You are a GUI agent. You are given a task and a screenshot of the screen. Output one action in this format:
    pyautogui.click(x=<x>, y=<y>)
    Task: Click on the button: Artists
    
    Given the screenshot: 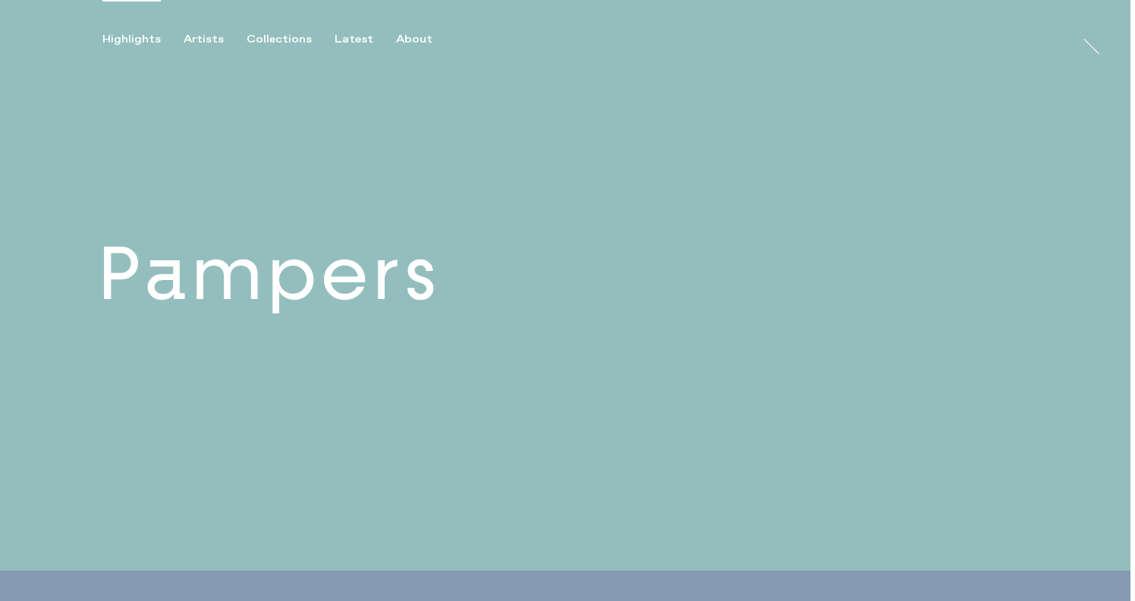 What is the action you would take?
    pyautogui.click(x=215, y=39)
    